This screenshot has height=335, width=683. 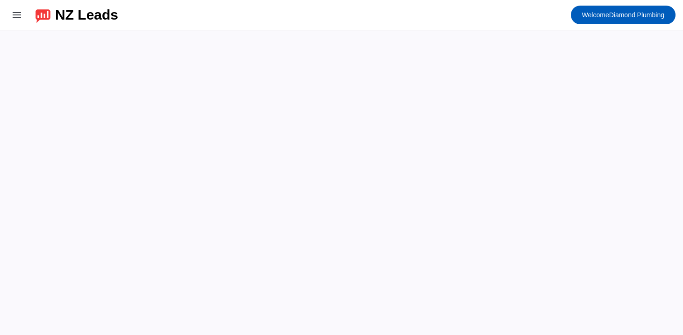 I want to click on div: NZ Leads, so click(x=86, y=15).